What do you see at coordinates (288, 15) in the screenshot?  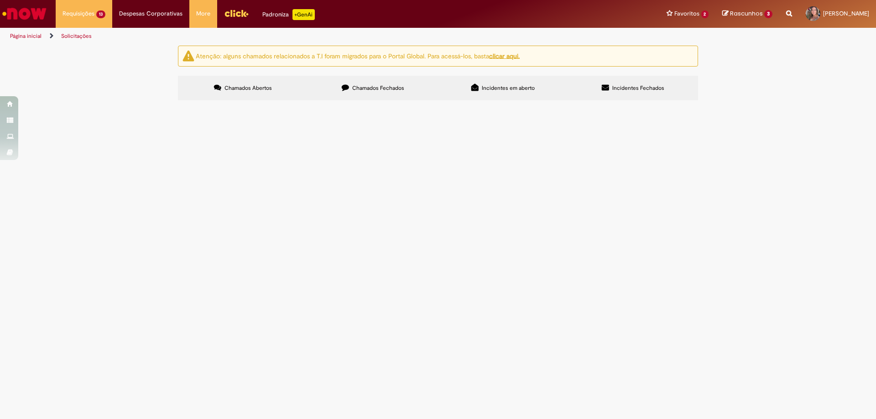 I see `div: Padroniza` at bounding box center [288, 15].